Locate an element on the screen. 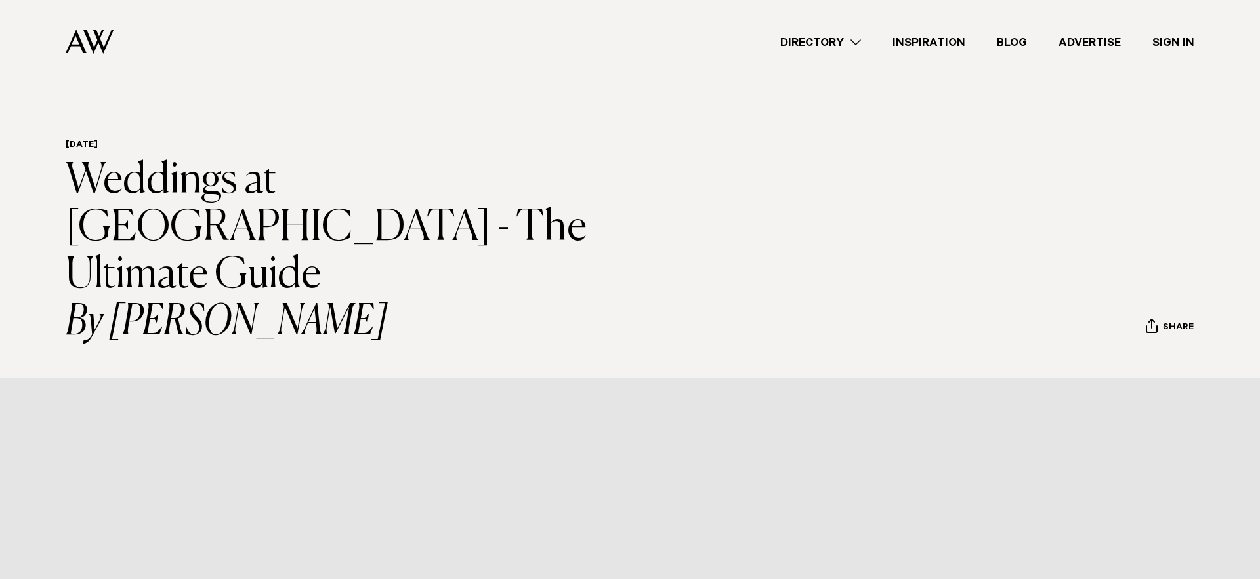  a: Inspiration is located at coordinates (929, 42).